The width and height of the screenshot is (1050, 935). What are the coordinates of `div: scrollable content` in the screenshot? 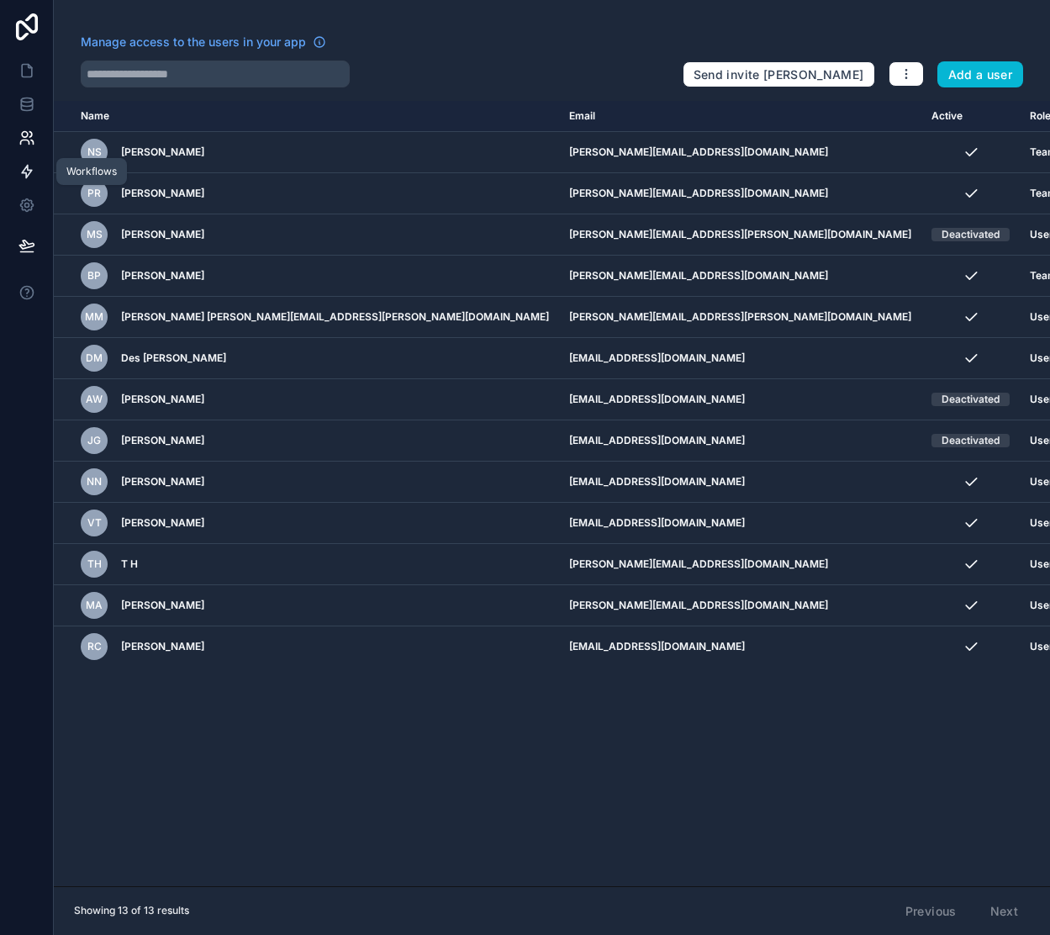 It's located at (552, 494).